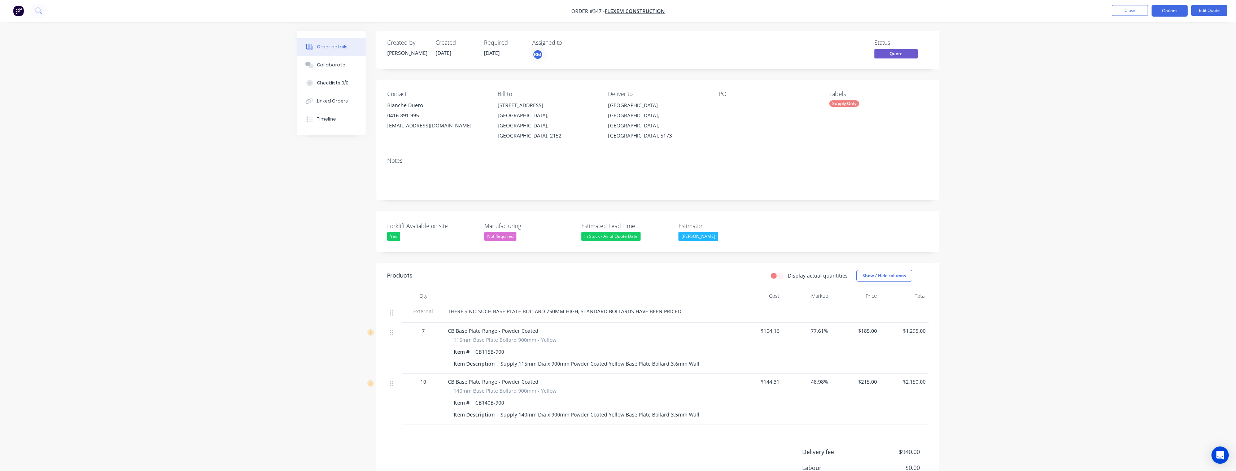  What do you see at coordinates (855, 381) in the screenshot?
I see `span: $215.00` at bounding box center [855, 381].